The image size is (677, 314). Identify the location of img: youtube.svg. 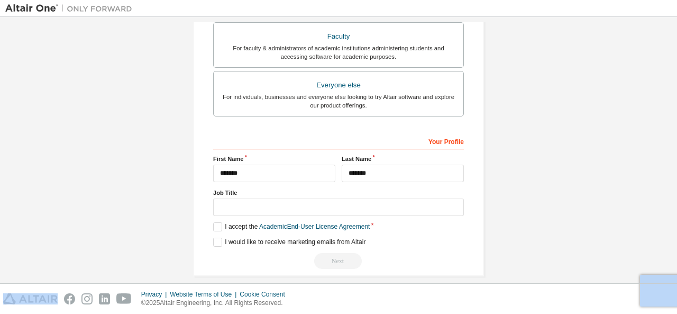
(124, 298).